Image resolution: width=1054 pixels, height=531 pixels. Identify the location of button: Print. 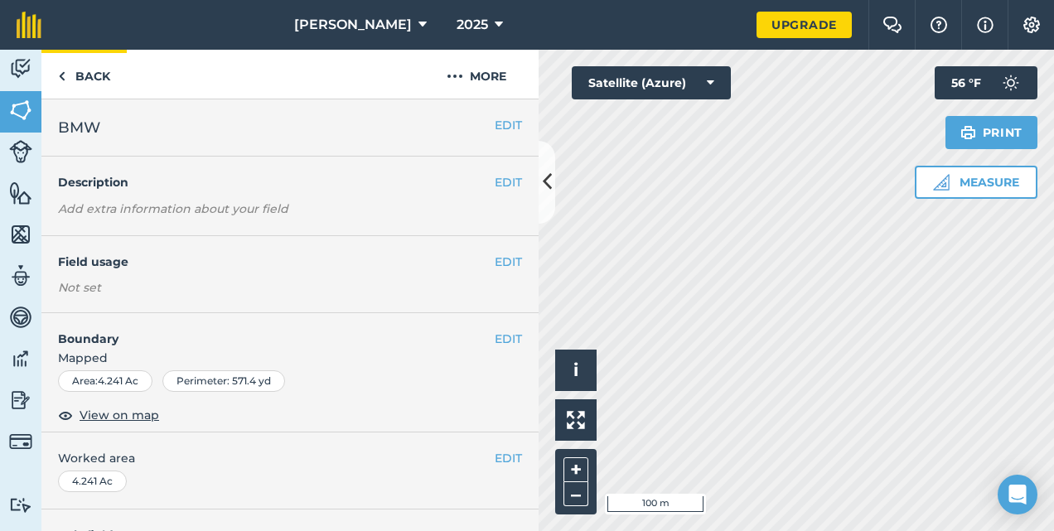
(992, 133).